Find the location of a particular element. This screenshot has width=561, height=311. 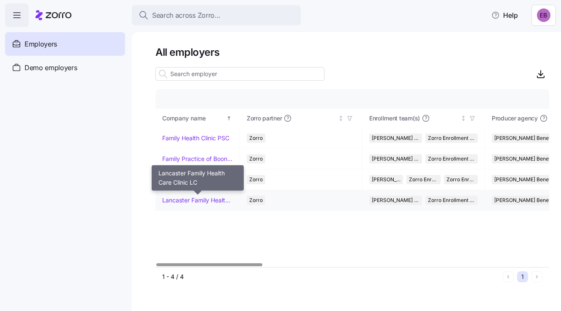

a: Family Health Clinic PSC is located at coordinates (196, 138).